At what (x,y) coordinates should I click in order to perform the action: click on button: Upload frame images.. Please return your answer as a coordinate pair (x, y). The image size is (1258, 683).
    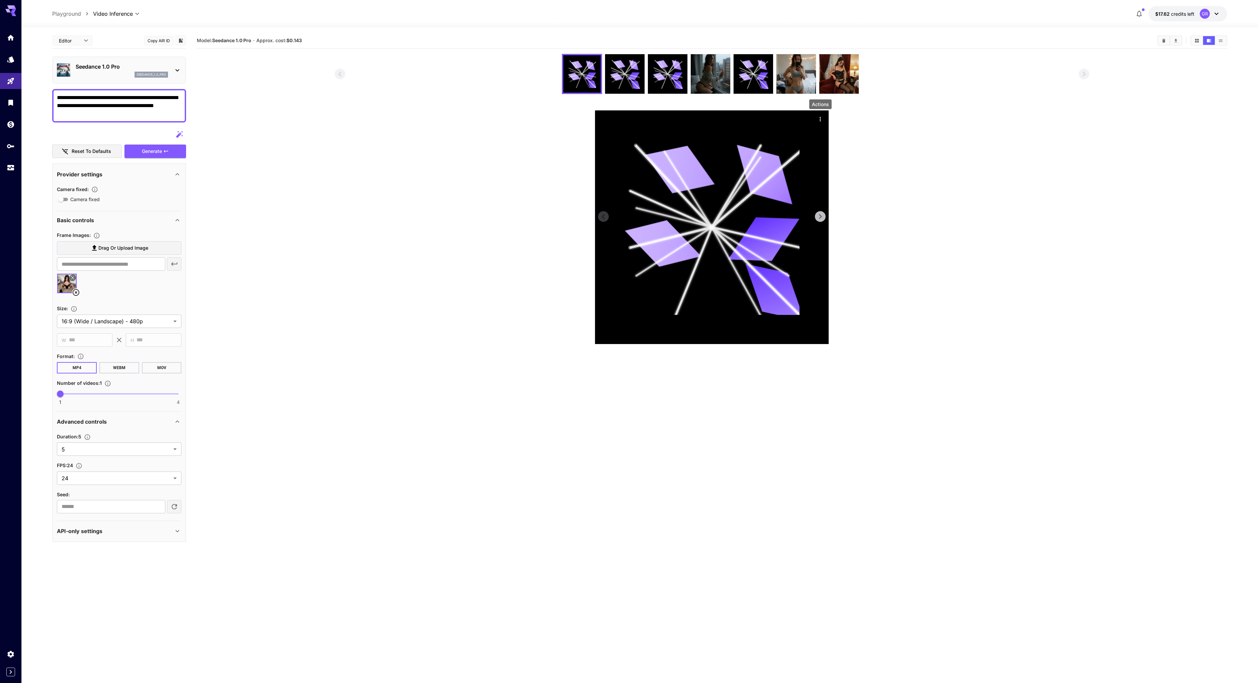
    Looking at the image, I should click on (97, 236).